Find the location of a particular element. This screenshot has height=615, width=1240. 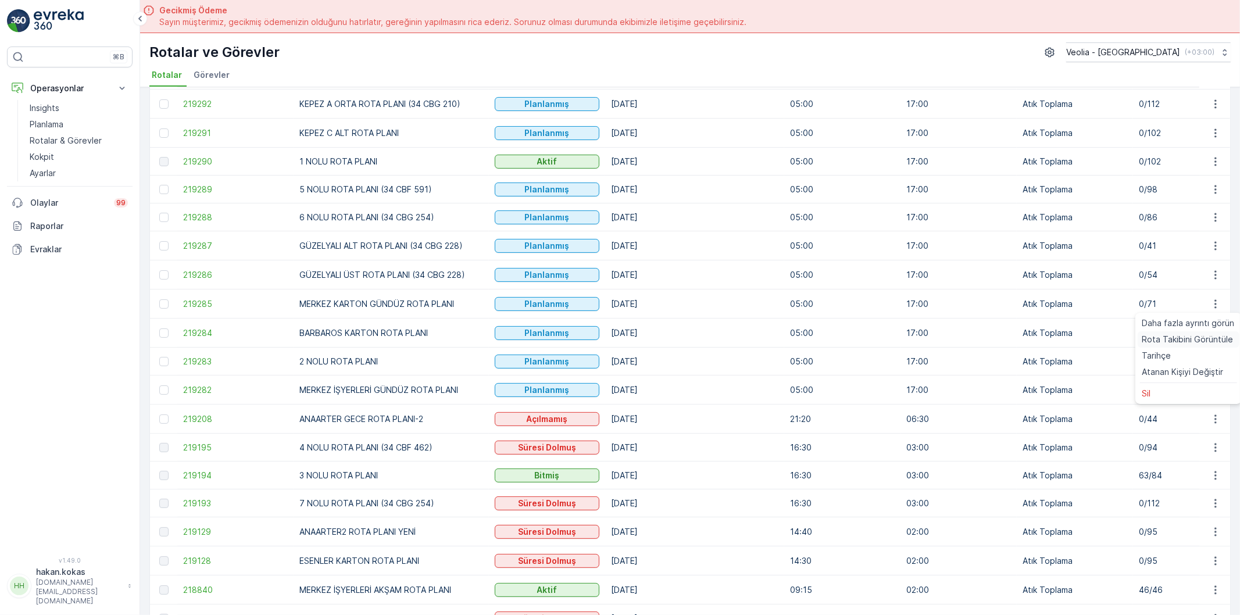

a: 219208 is located at coordinates (236, 419).